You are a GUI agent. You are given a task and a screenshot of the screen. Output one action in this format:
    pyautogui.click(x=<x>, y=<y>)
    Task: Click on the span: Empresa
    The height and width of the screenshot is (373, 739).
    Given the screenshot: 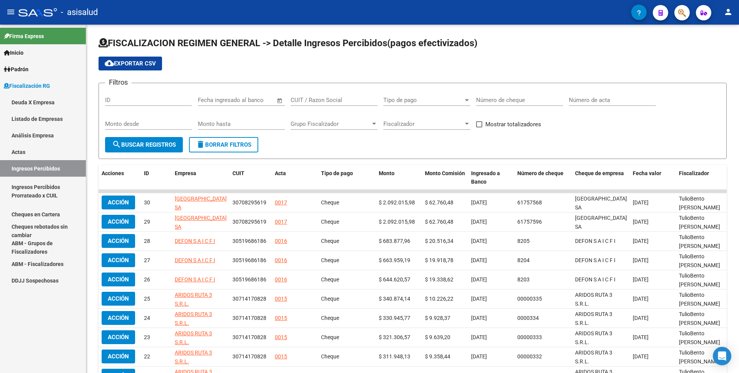 What is the action you would take?
    pyautogui.click(x=185, y=173)
    